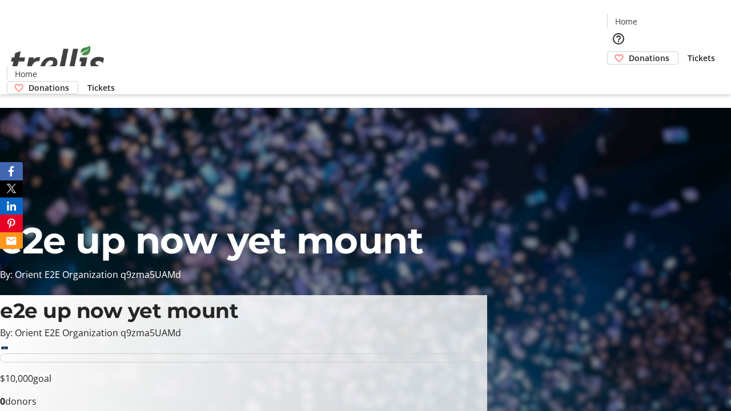 The height and width of the screenshot is (411, 731). Describe the element at coordinates (619, 39) in the screenshot. I see `button: Help` at that location.